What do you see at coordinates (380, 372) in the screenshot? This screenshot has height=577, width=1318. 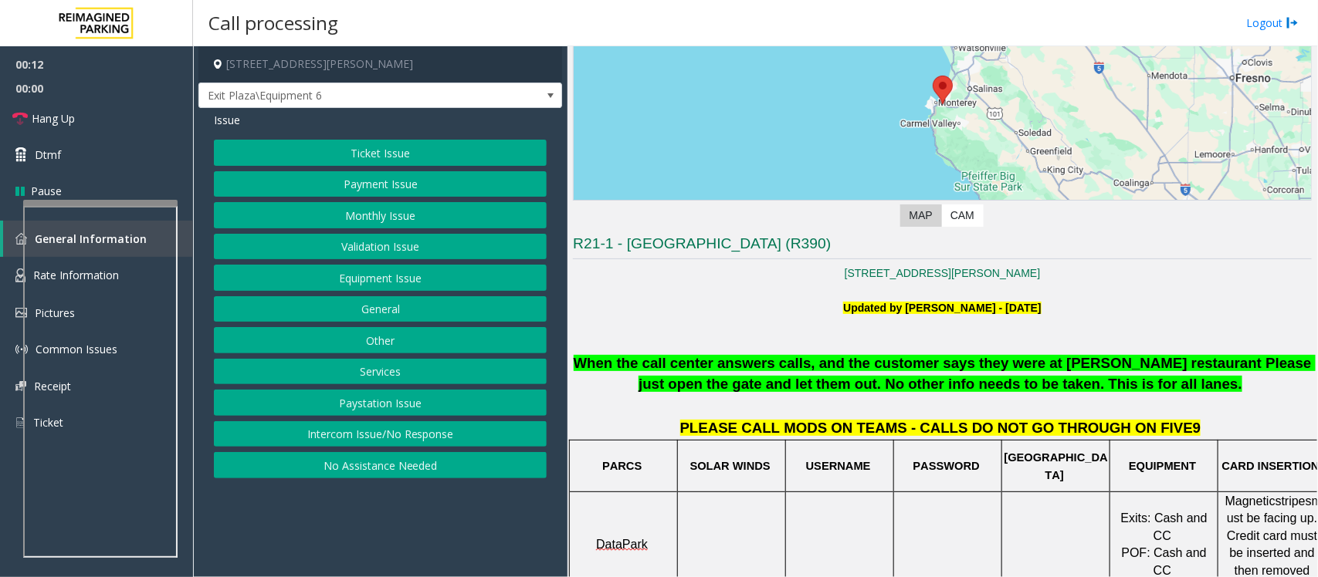 I see `button: Services` at bounding box center [380, 372].